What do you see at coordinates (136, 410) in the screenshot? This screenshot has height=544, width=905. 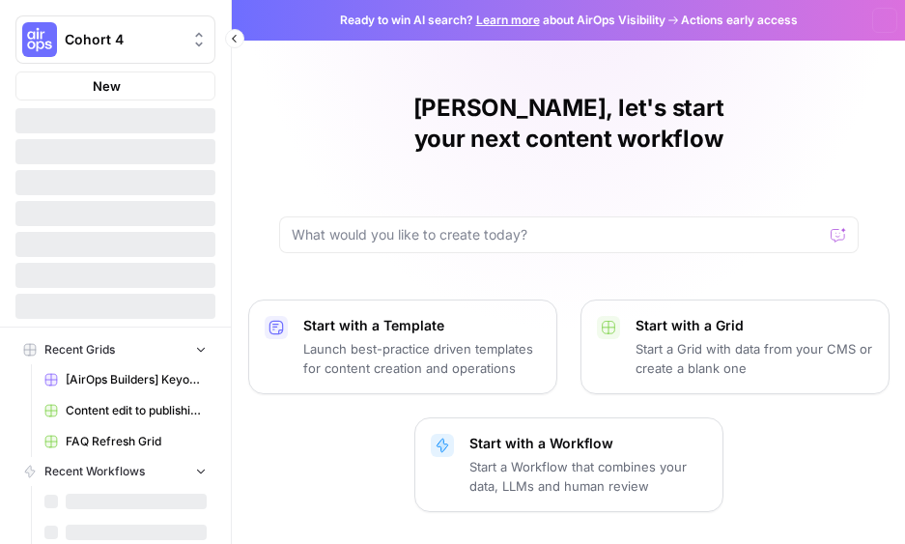 I see `span: Content edit to publishing: Writer draft-> Brand alignment edits-> Human review-> Add internal an...` at bounding box center [136, 410].